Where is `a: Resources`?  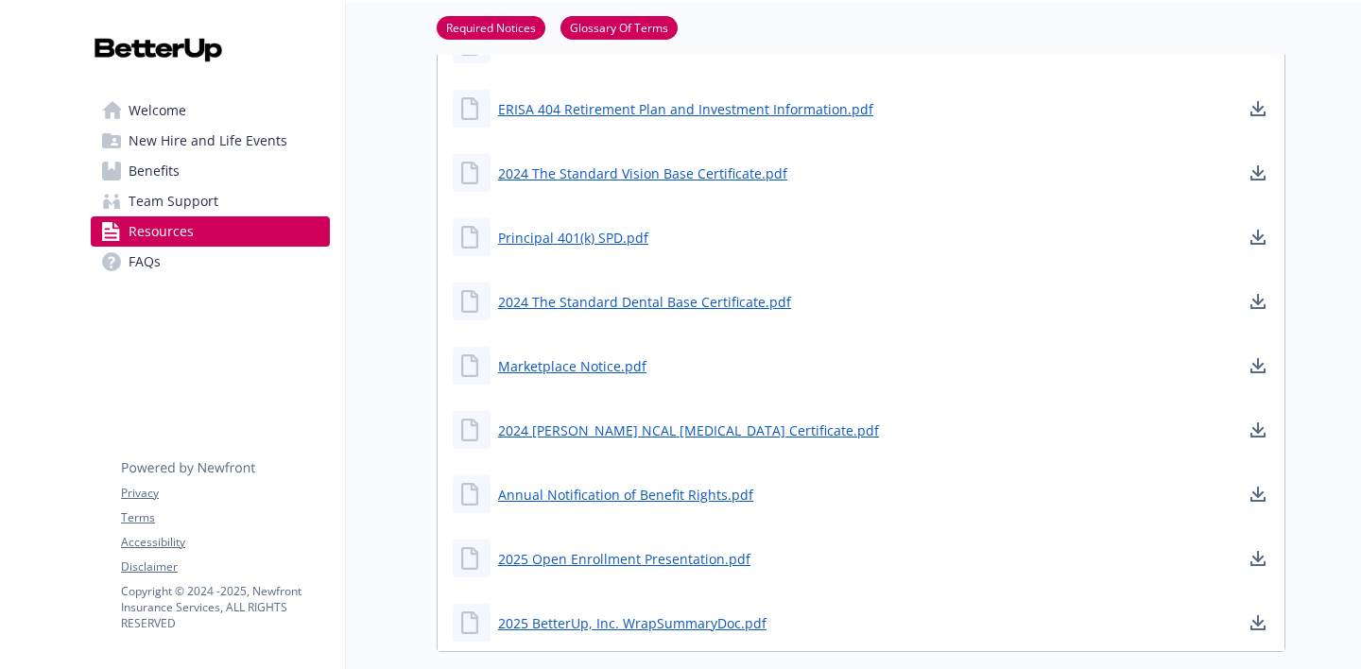
a: Resources is located at coordinates (210, 232).